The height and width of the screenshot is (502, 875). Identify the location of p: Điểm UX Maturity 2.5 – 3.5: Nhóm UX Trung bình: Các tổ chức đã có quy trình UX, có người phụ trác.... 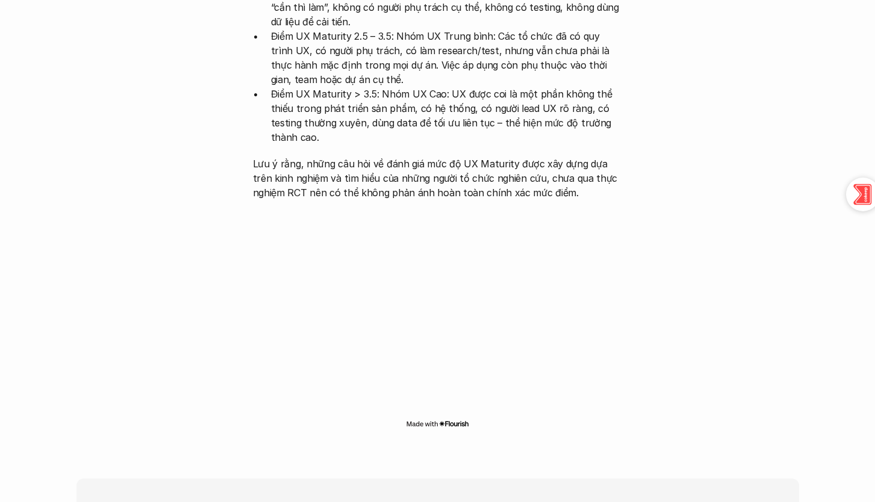
(447, 58).